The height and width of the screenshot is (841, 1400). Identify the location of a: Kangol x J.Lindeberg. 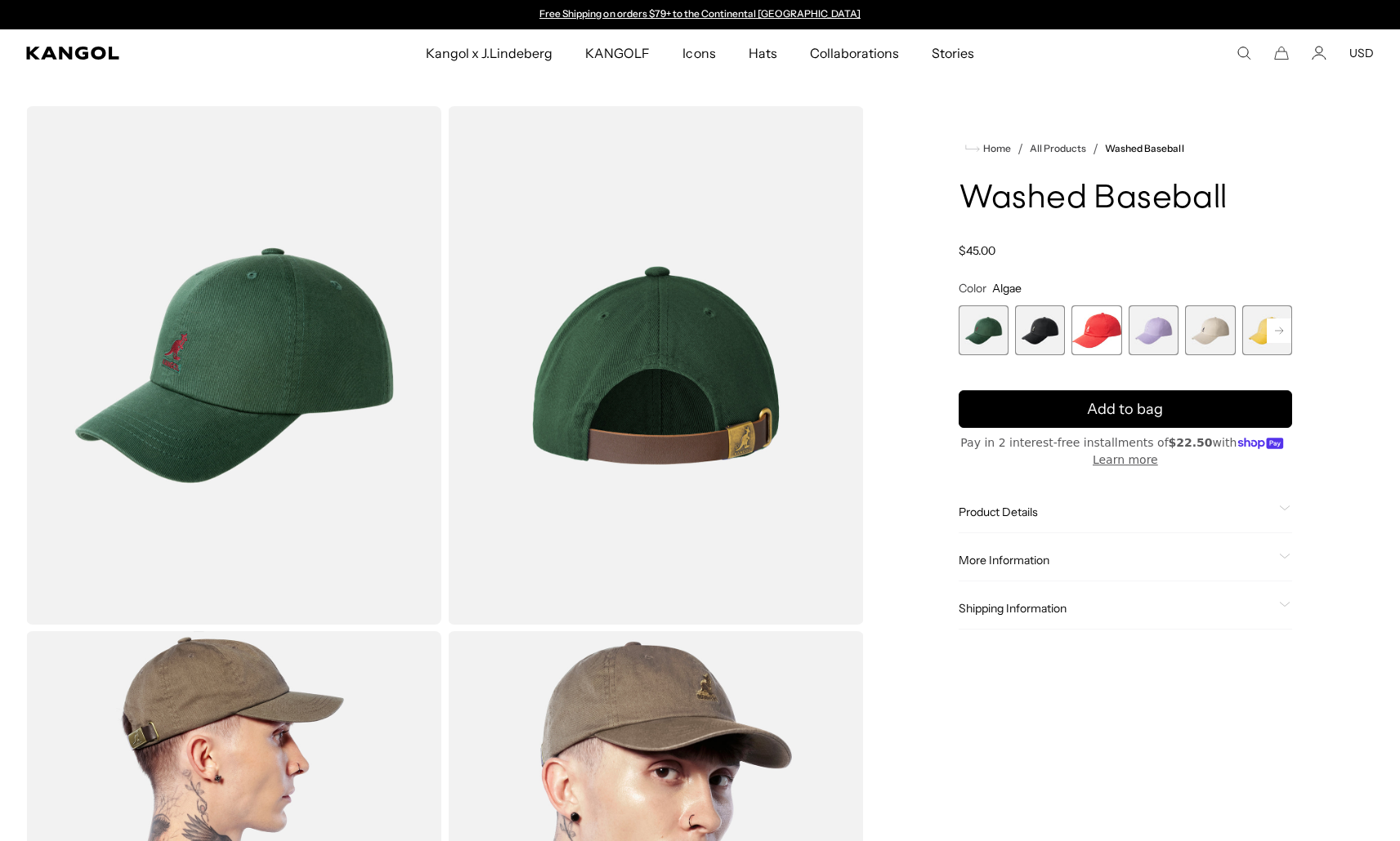
(489, 53).